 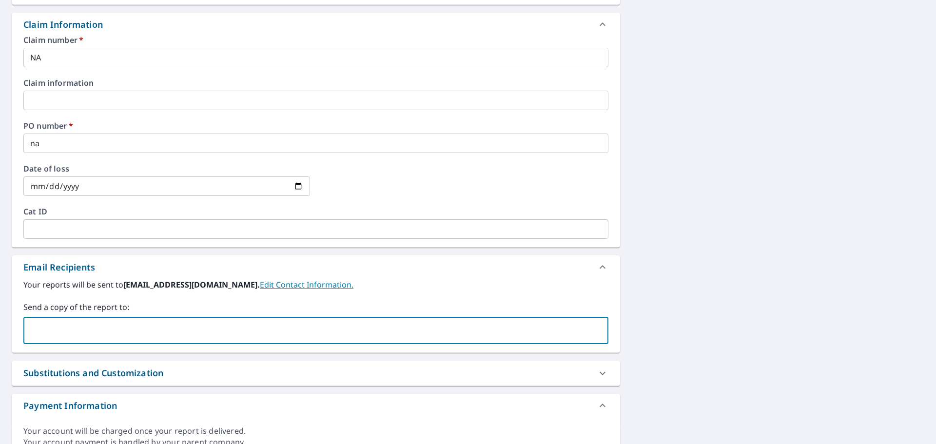 I want to click on label: Claim information, so click(x=316, y=83).